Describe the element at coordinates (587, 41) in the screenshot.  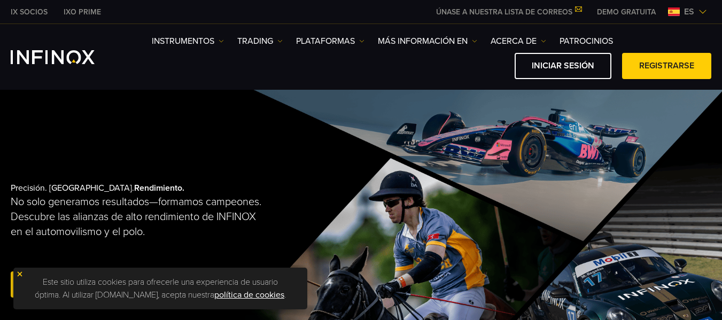
I see `a: Patrocinios` at that location.